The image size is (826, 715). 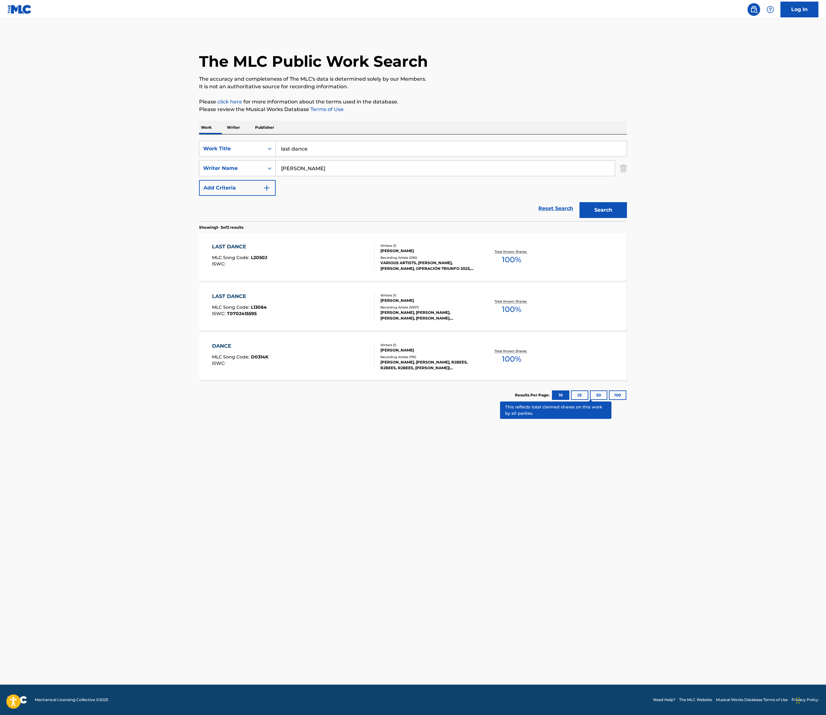 What do you see at coordinates (810, 700) in the screenshot?
I see `div: Chat Widget` at bounding box center [810, 700].